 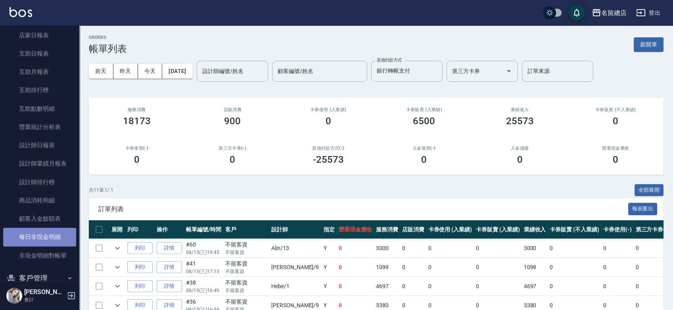 I want to click on th: 卡券使用(-), so click(x=617, y=229).